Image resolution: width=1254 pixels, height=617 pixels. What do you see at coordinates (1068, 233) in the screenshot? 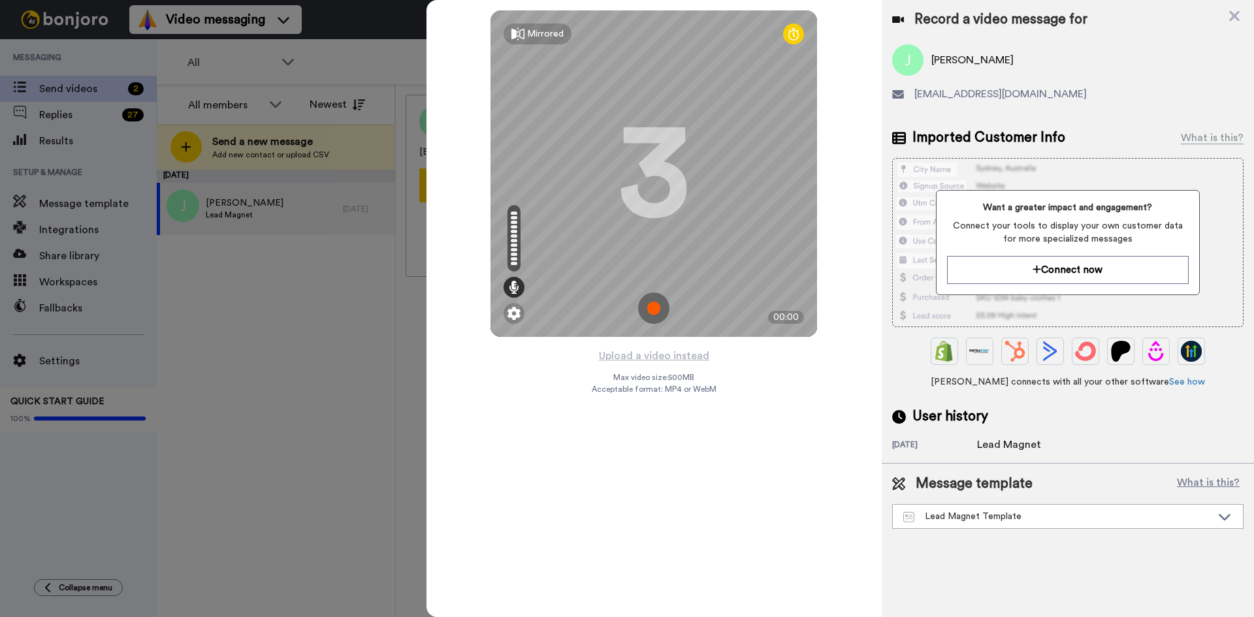
I see `span: Connect your tools to display your own customer data for more specialized messages` at bounding box center [1068, 233].